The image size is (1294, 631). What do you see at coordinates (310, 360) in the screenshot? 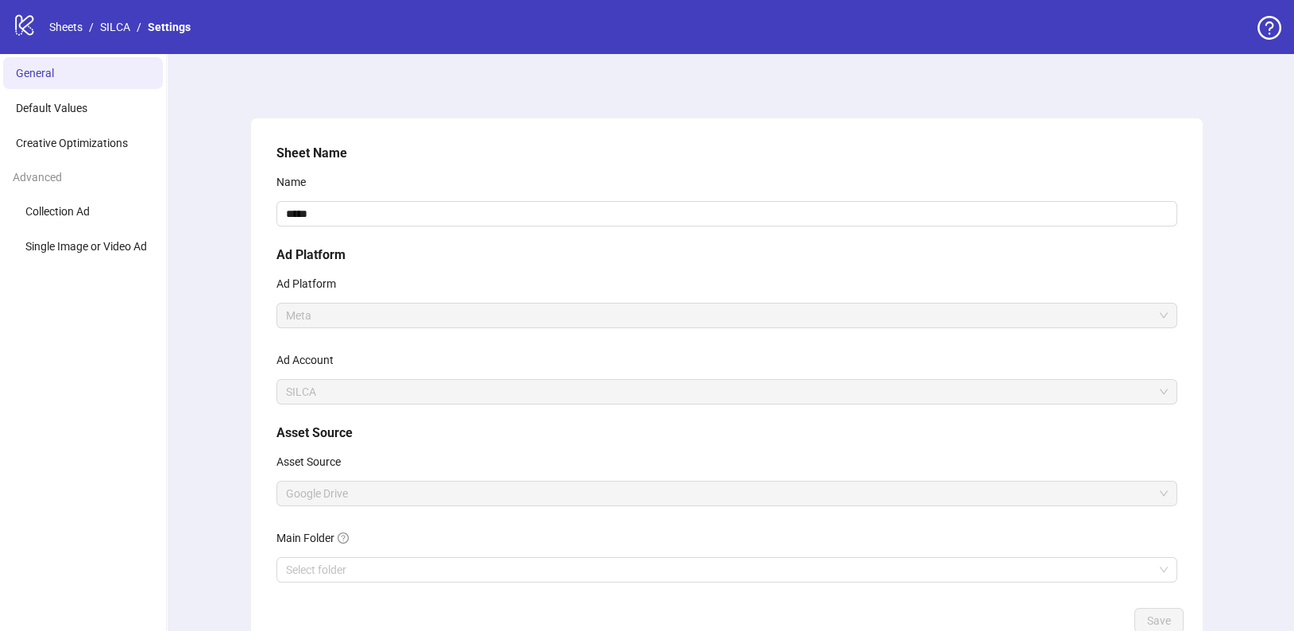
I see `label: Ad Account` at bounding box center [310, 360].